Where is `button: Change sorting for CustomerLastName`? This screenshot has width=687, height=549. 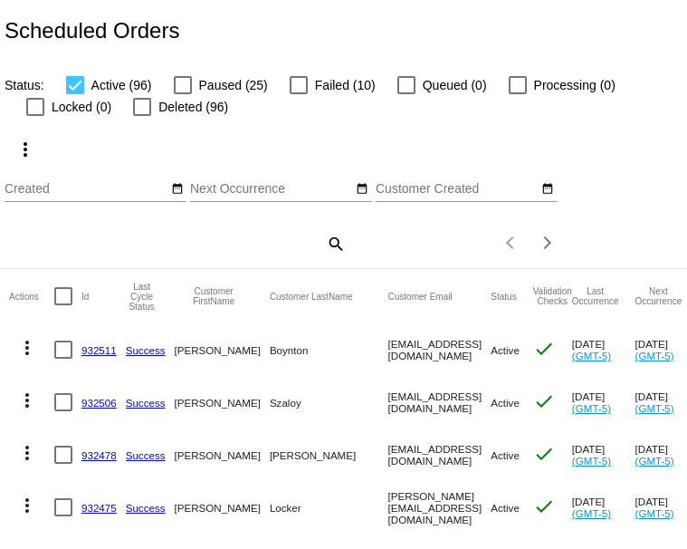 button: Change sorting for CustomerLastName is located at coordinates (312, 296).